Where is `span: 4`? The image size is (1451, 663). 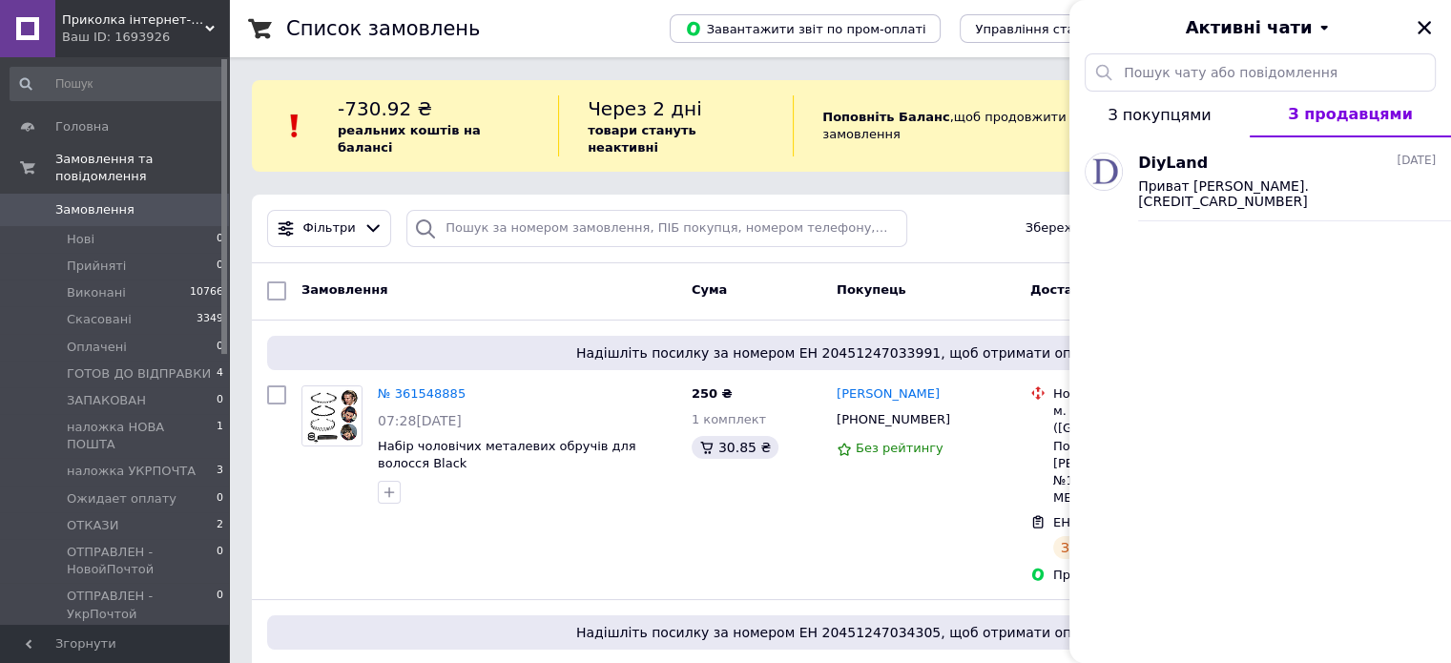
span: 4 is located at coordinates (219, 374).